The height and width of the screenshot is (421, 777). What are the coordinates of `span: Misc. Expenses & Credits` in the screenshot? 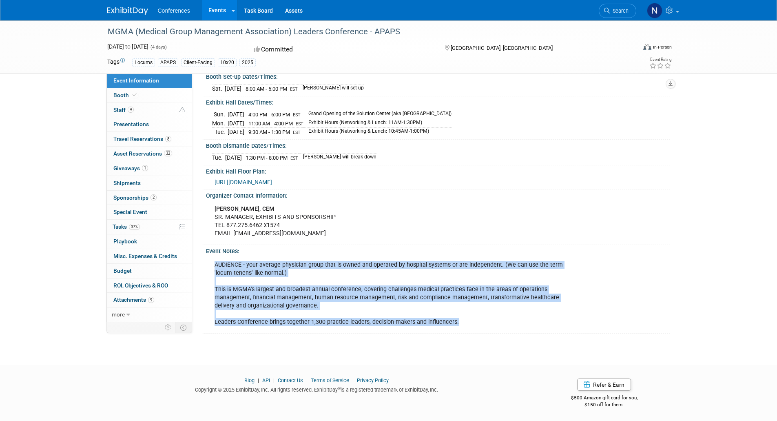 It's located at (145, 256).